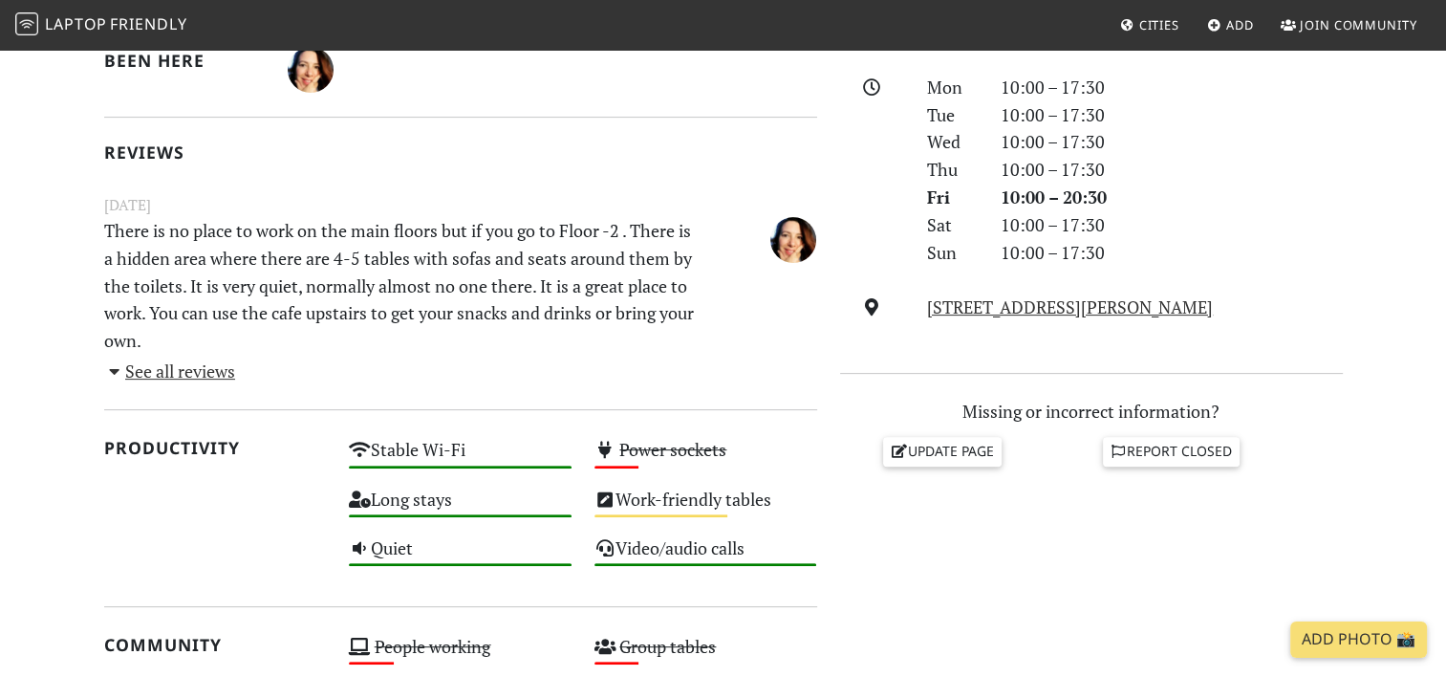 This screenshot has height=677, width=1446. What do you see at coordinates (1240, 25) in the screenshot?
I see `span: Add` at bounding box center [1240, 25].